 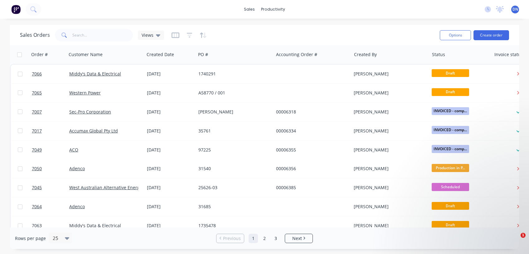 What do you see at coordinates (311, 169) in the screenshot?
I see `div: 00006356` at bounding box center [311, 169].